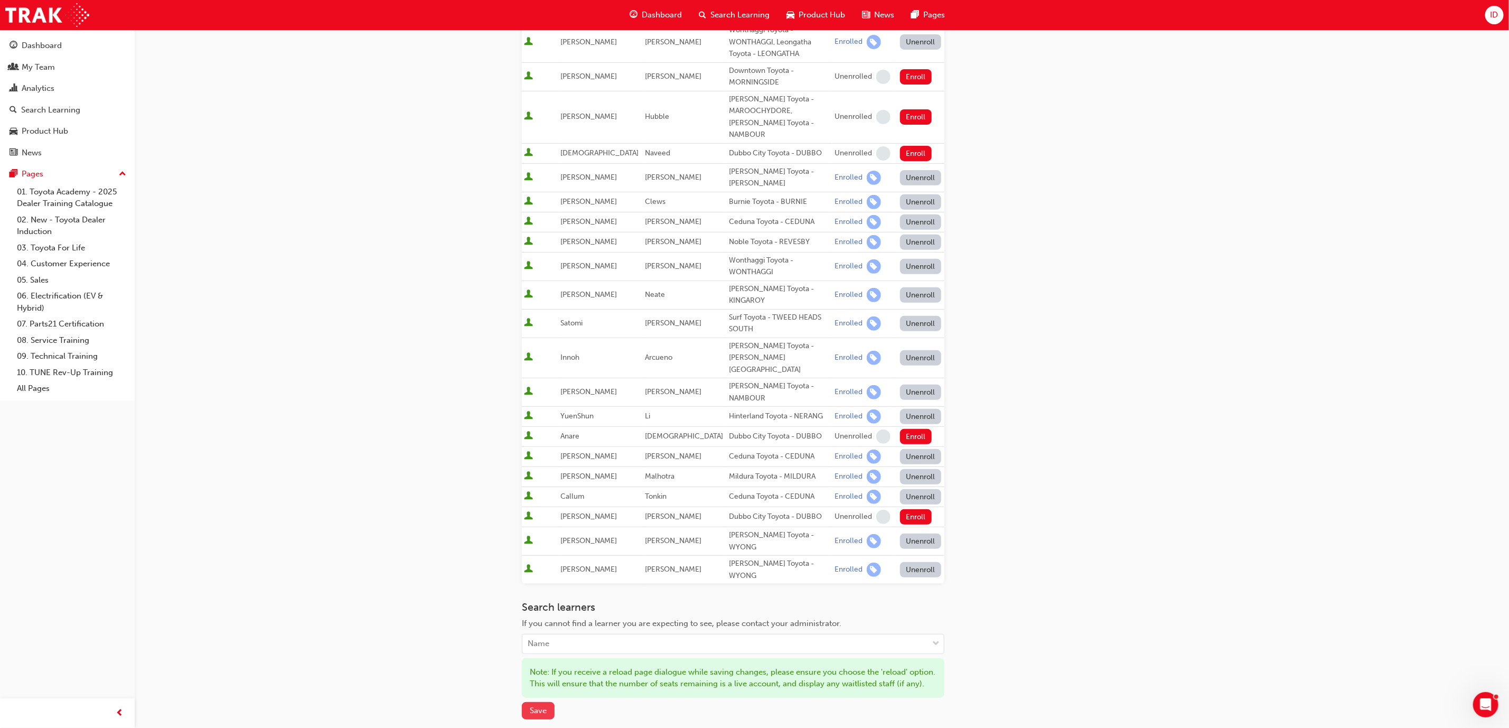 The height and width of the screenshot is (728, 1509). I want to click on div: Product Hub, so click(45, 131).